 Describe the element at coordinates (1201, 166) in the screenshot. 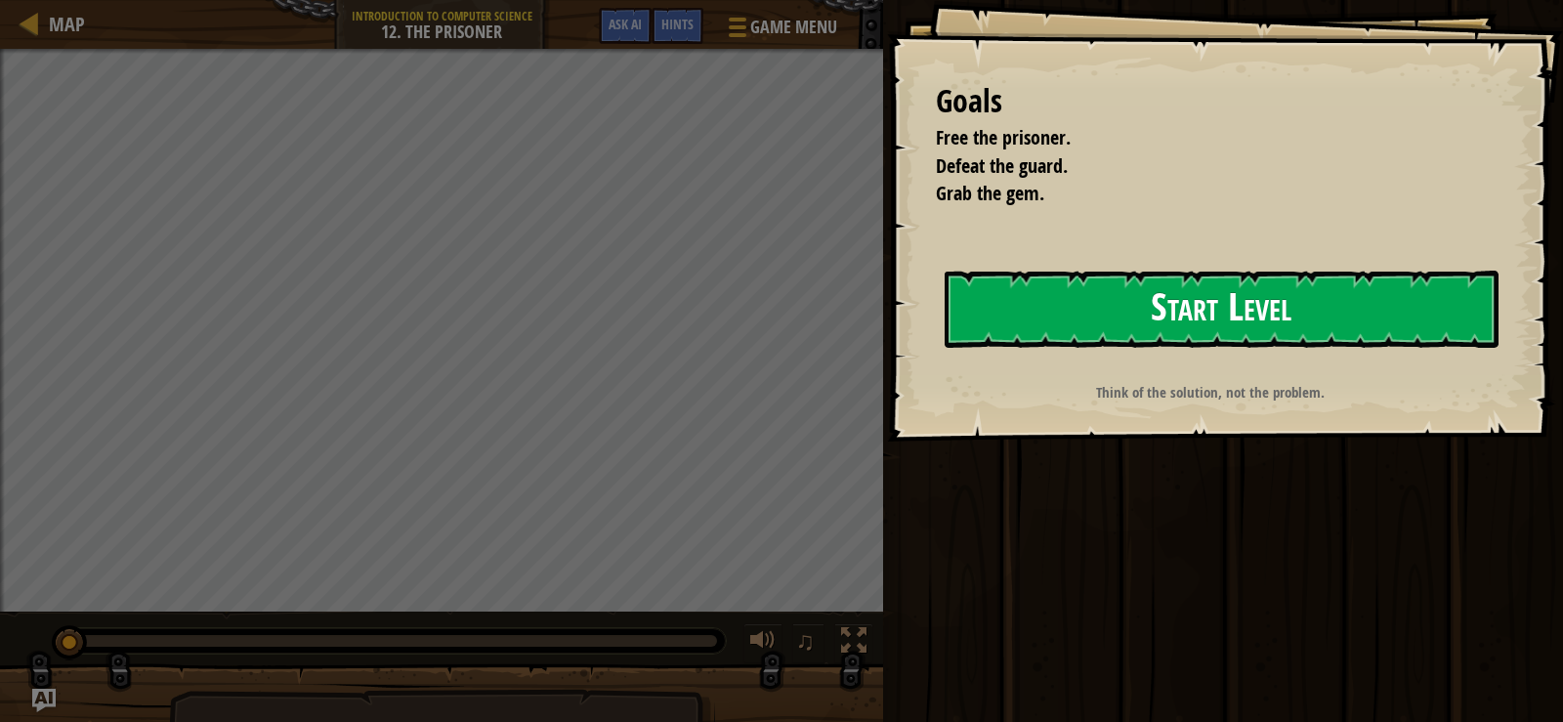

I see `li: Defeat the guard.` at that location.